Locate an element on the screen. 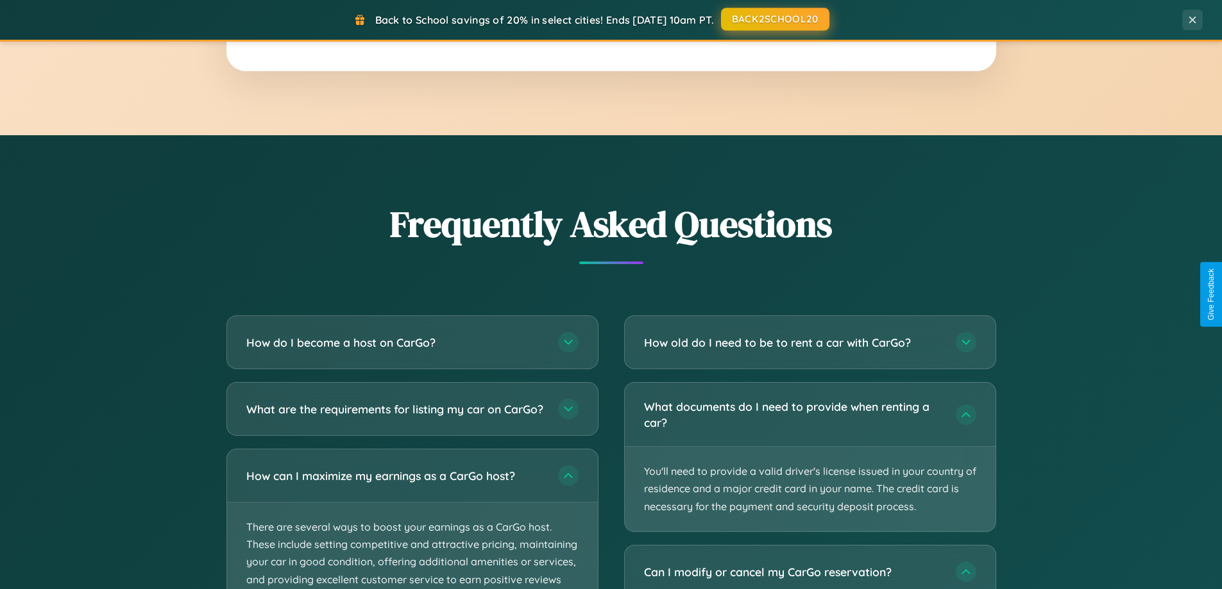 This screenshot has width=1222, height=589. button: BACK2SCHOOL20 is located at coordinates (775, 19).